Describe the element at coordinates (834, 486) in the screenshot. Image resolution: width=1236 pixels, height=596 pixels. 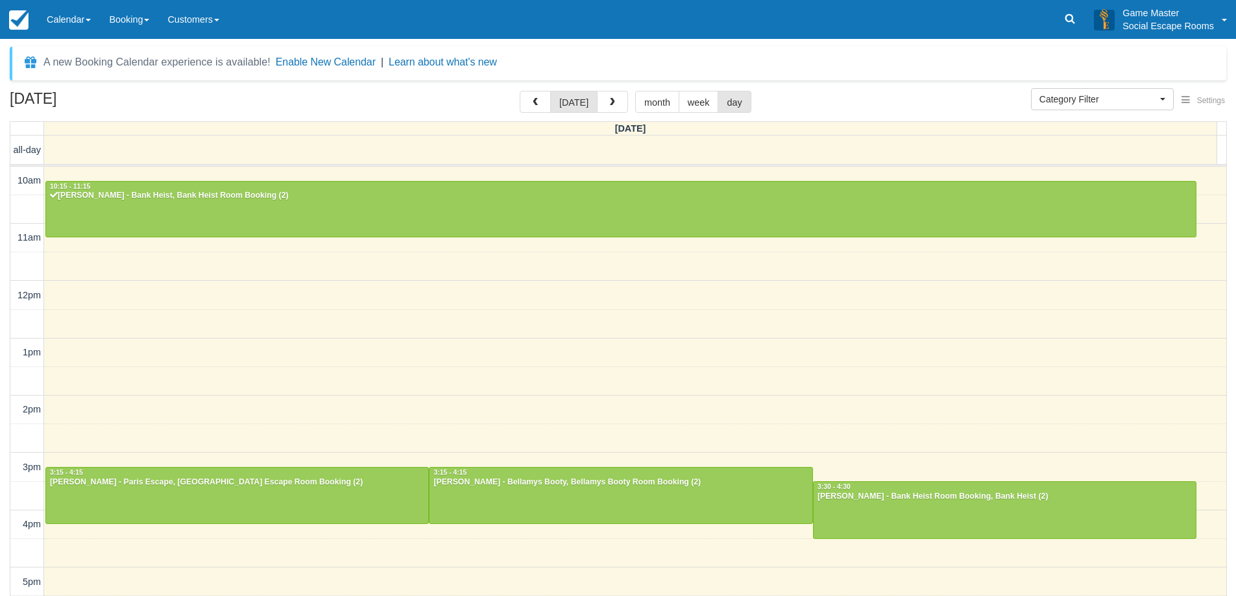
I see `span: 3:30 - 4:30` at that location.